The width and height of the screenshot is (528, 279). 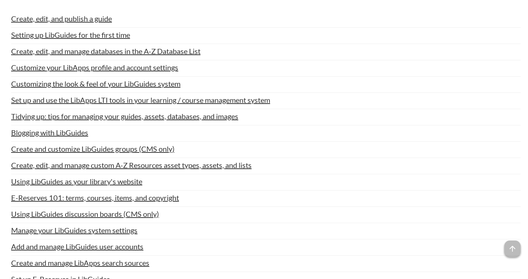 What do you see at coordinates (77, 182) in the screenshot?
I see `a: Using LibGuides as your library's website` at bounding box center [77, 182].